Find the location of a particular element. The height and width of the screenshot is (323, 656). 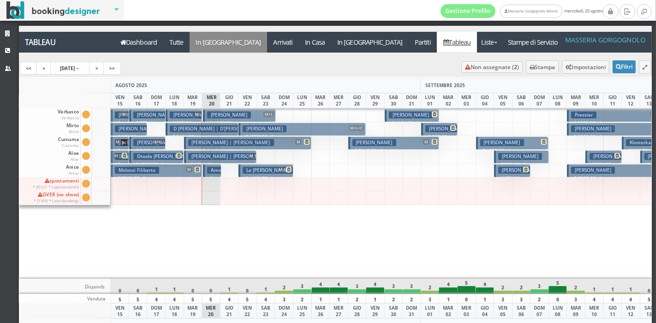

div: LUN 25 is located at coordinates (302, 101).